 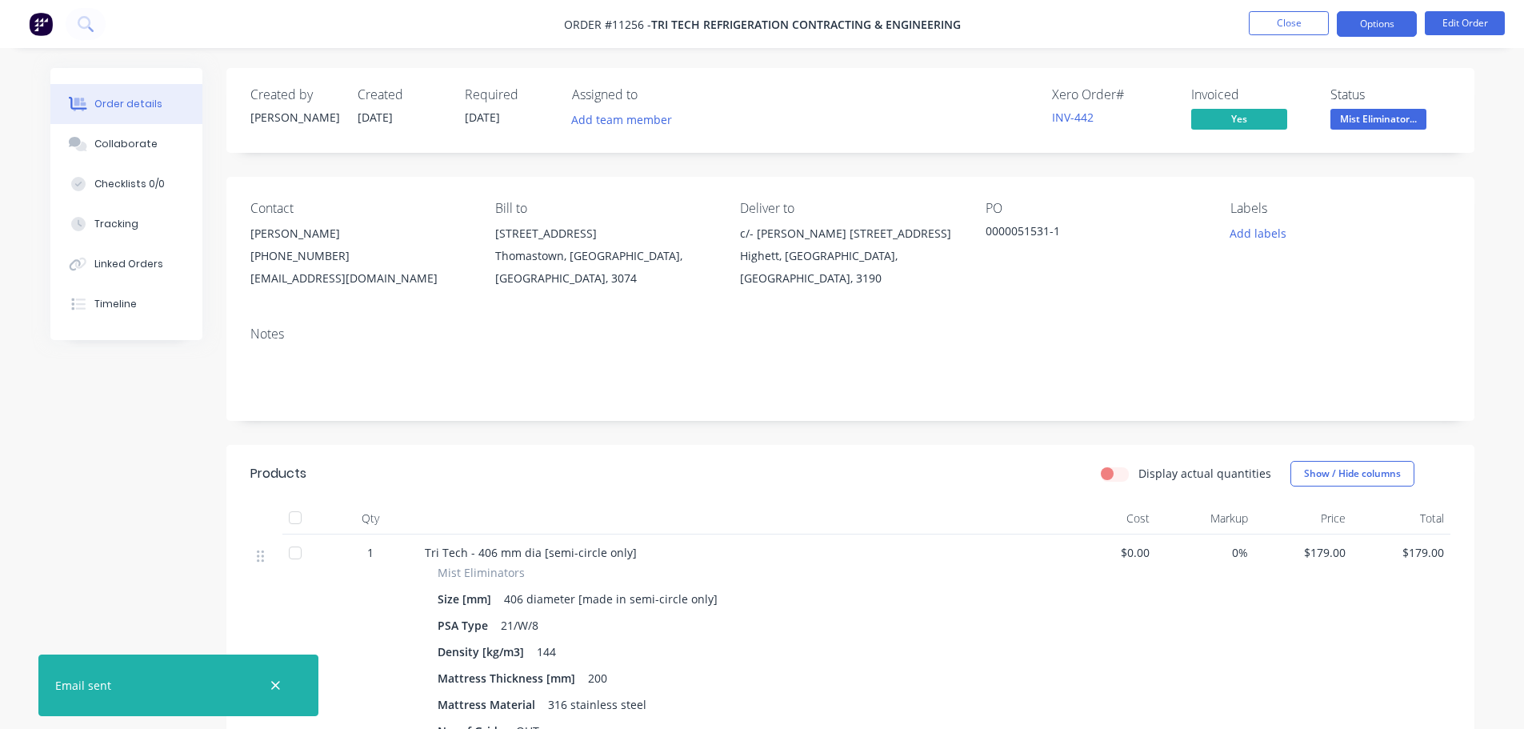 I want to click on button: Close, so click(x=1289, y=23).